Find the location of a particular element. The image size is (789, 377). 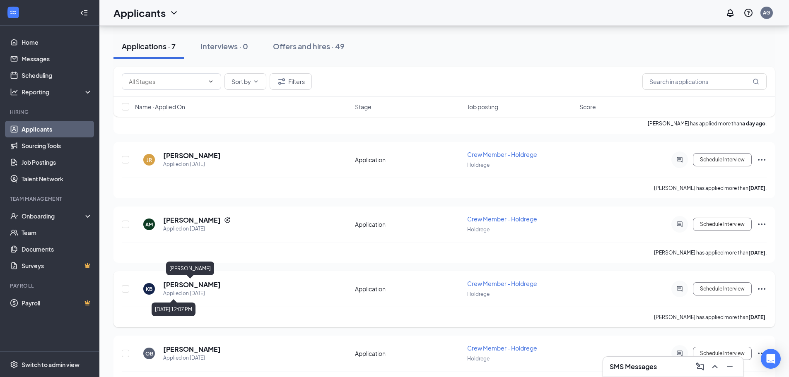

span: Score is located at coordinates (588, 107).